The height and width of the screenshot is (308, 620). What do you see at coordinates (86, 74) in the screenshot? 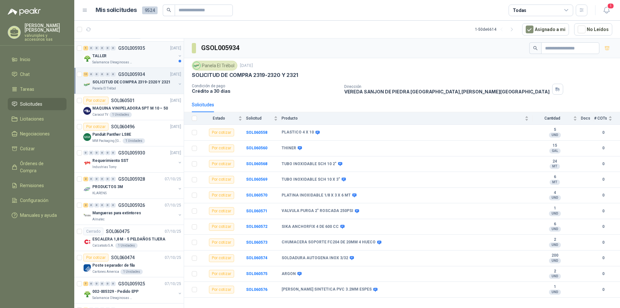
I see `div: 11` at bounding box center [86, 74].